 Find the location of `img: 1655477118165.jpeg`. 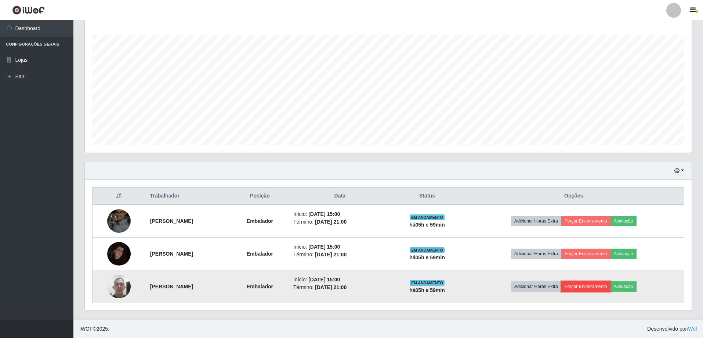

img: 1655477118165.jpeg is located at coordinates (119, 220).